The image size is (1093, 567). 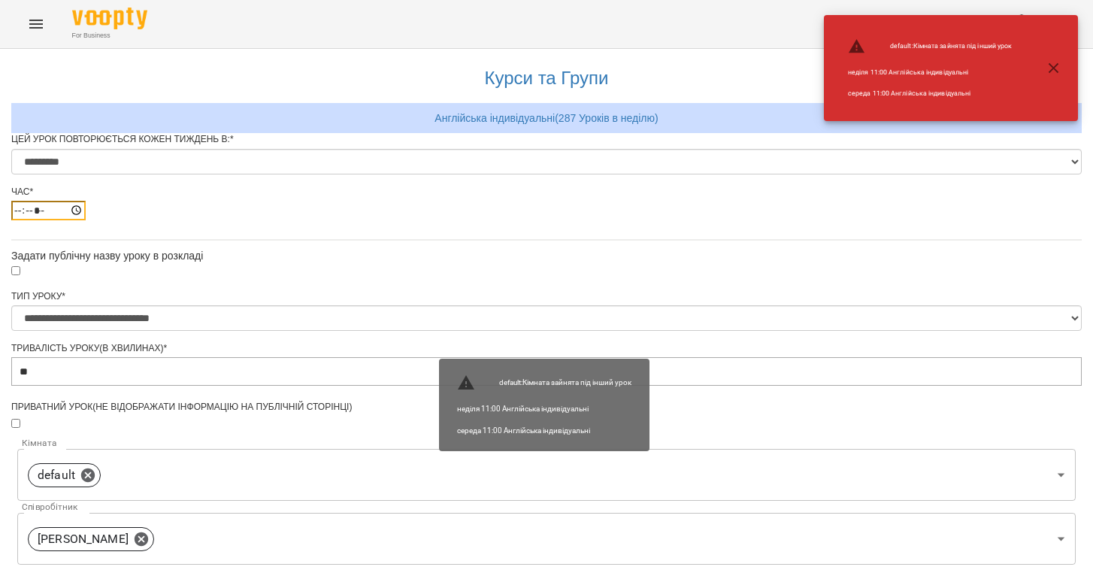 What do you see at coordinates (110, 18) in the screenshot?
I see `img: Voopty Logo` at bounding box center [110, 18].